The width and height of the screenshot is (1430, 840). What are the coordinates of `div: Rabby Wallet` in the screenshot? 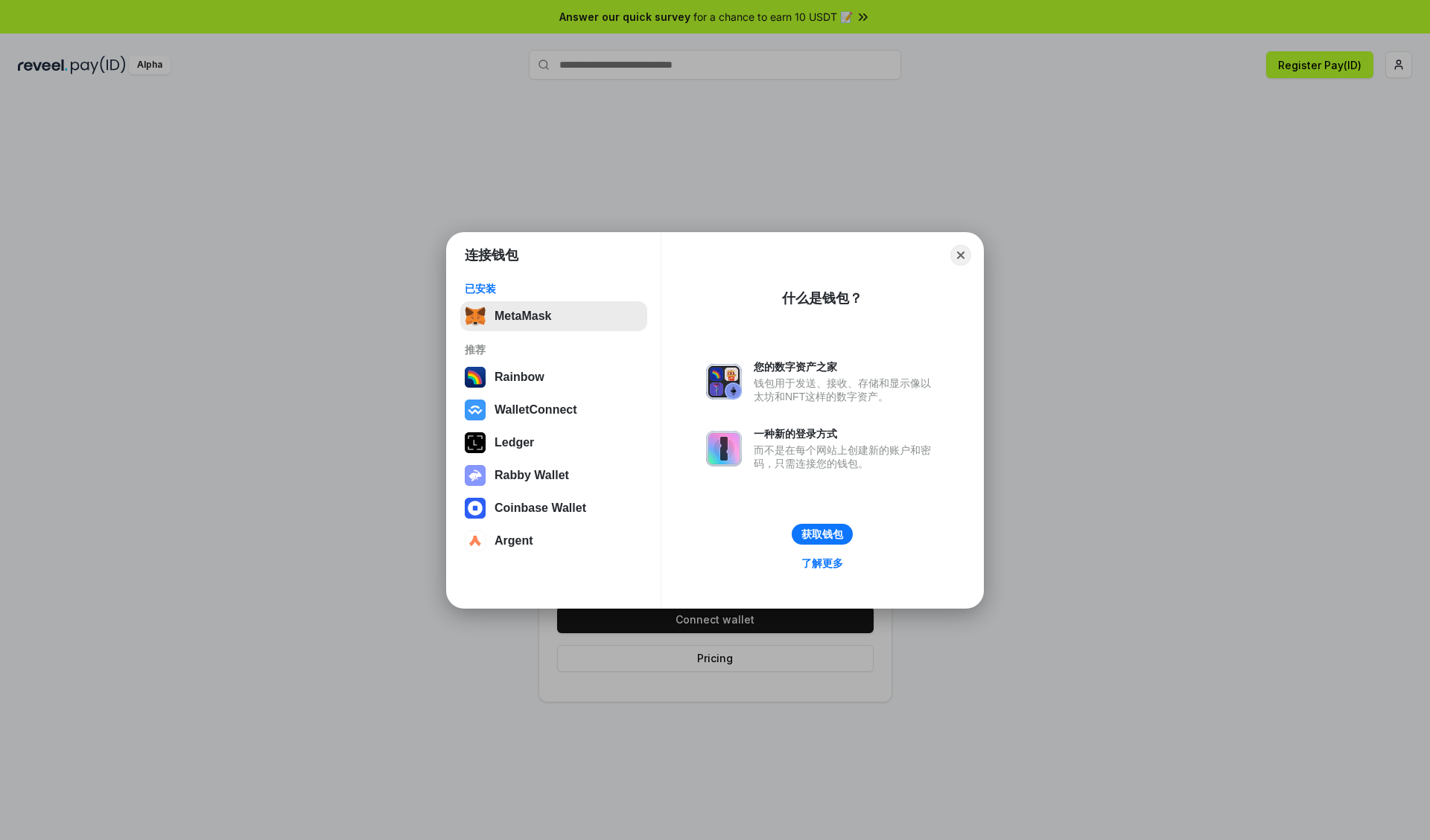 It's located at (532, 475).